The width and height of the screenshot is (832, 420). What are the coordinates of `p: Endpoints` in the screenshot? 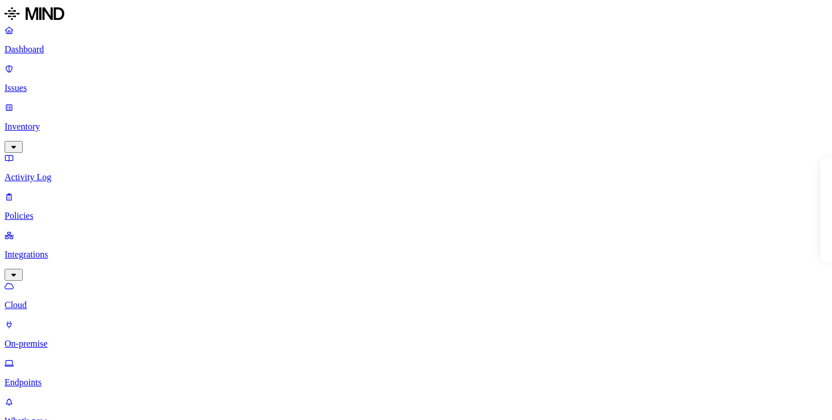 It's located at (416, 383).